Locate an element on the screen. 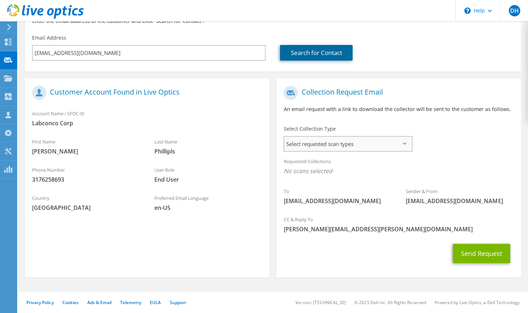  span: Labconco Corp is located at coordinates (147, 123).